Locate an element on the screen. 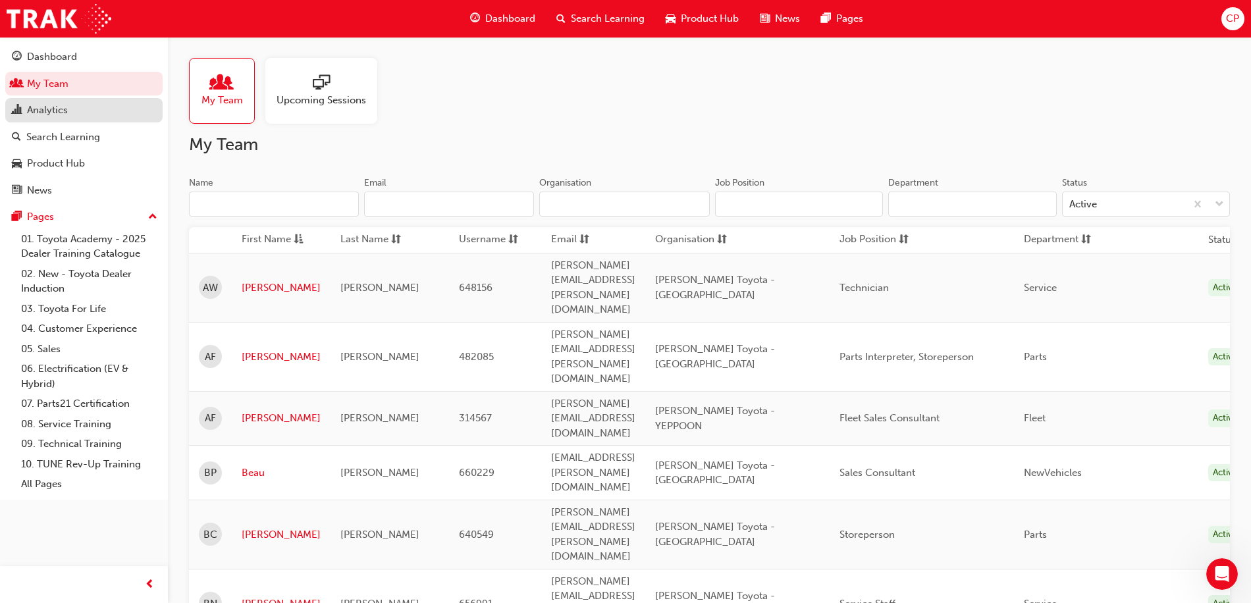 The height and width of the screenshot is (603, 1251). a: Upcoming Sessions is located at coordinates (326, 91).